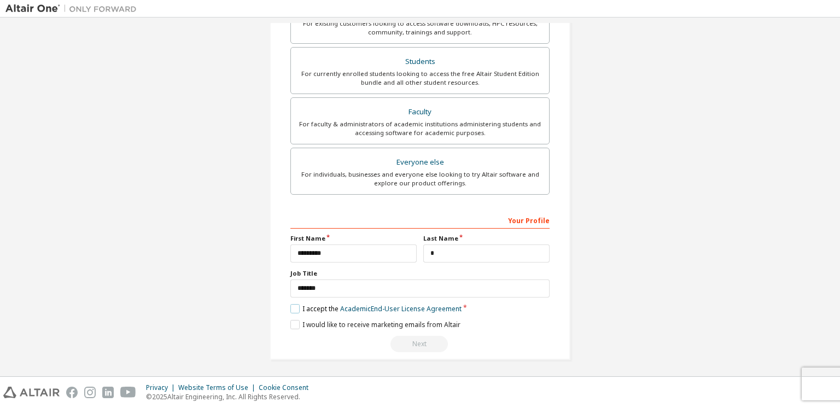 The height and width of the screenshot is (408, 840). What do you see at coordinates (486, 239) in the screenshot?
I see `label: Last Name` at bounding box center [486, 239].